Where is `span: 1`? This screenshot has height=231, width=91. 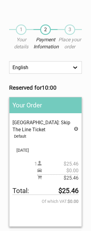
span: 1 is located at coordinates (21, 30).